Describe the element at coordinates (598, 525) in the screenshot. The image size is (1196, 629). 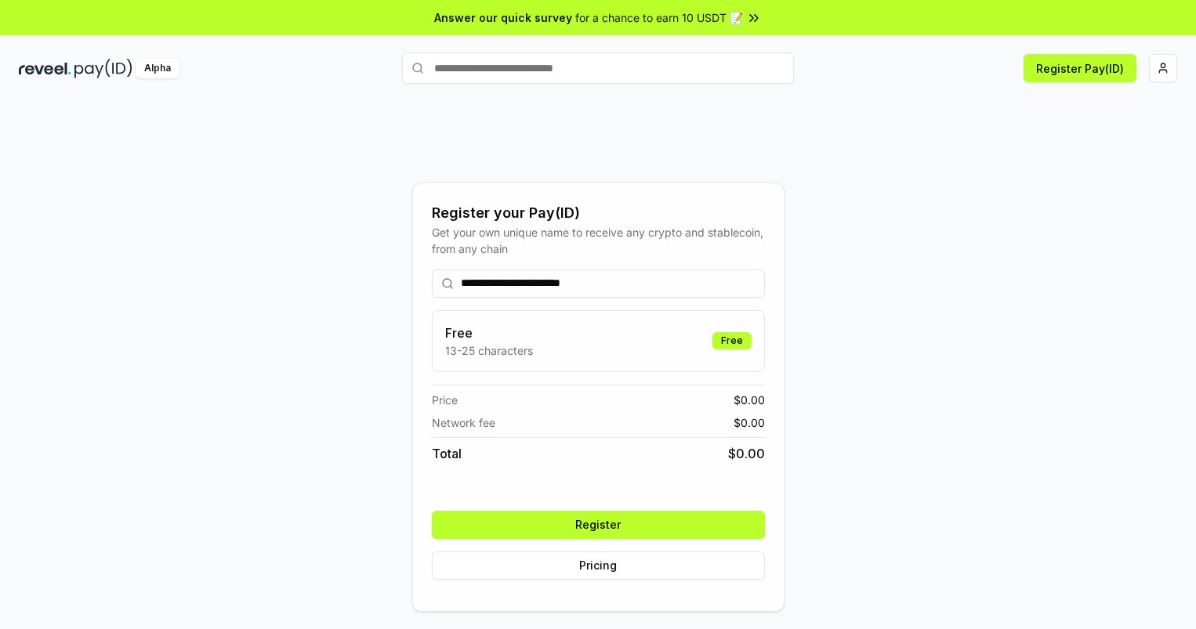
I see `button: Register` at that location.